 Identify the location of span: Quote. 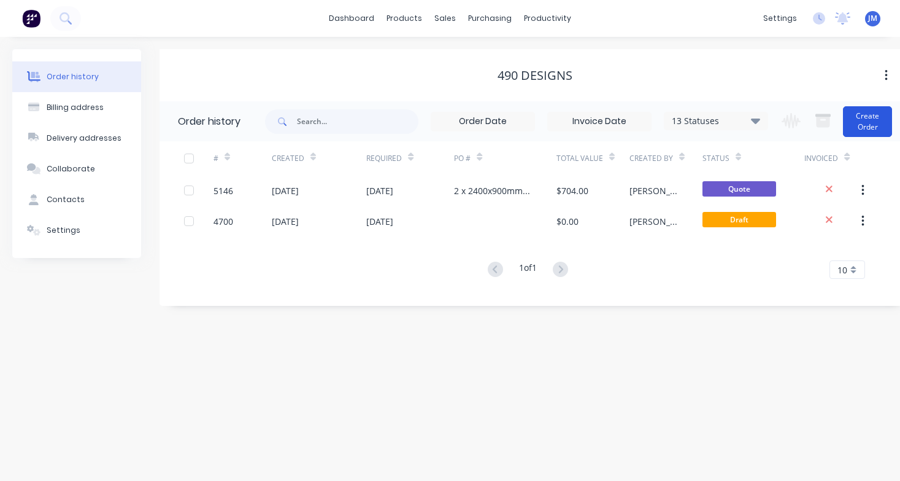
(739, 188).